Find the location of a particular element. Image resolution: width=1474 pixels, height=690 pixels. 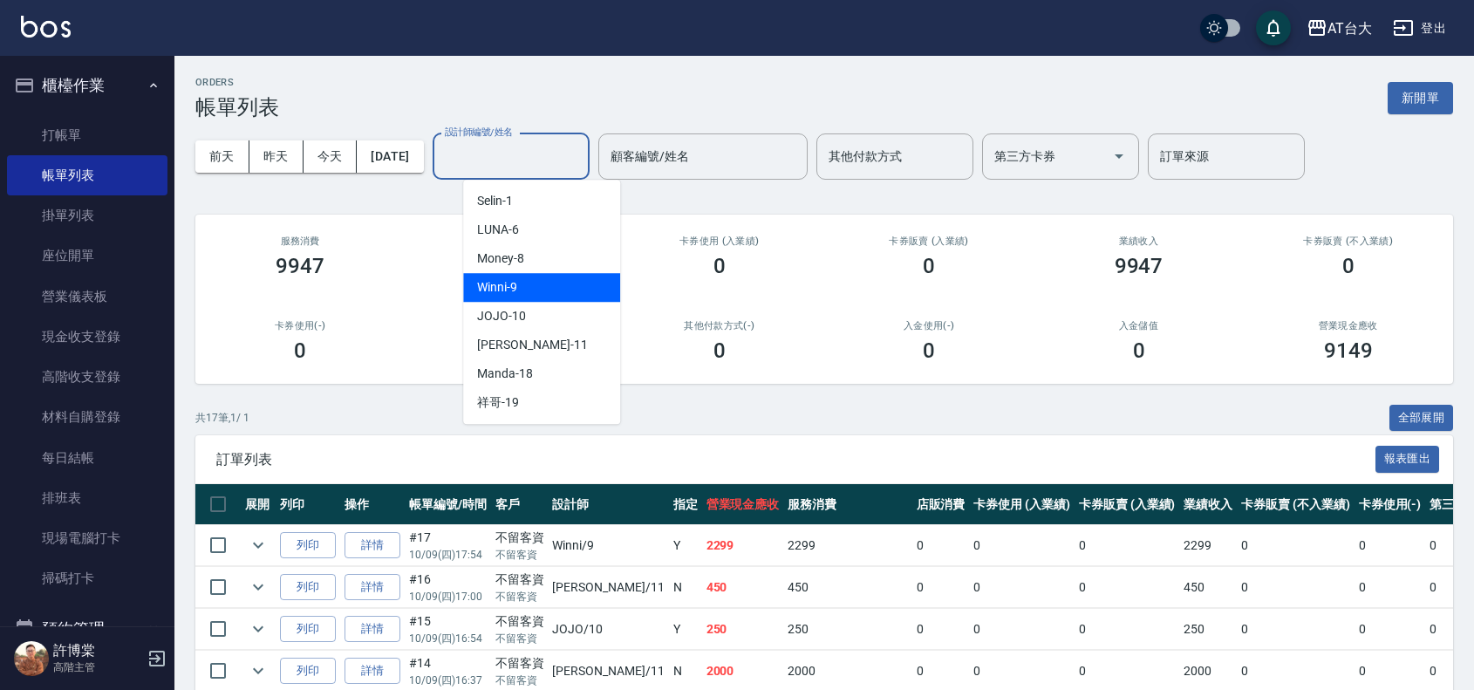

th: 卡券販賣 (入業績) is located at coordinates (1127, 504).